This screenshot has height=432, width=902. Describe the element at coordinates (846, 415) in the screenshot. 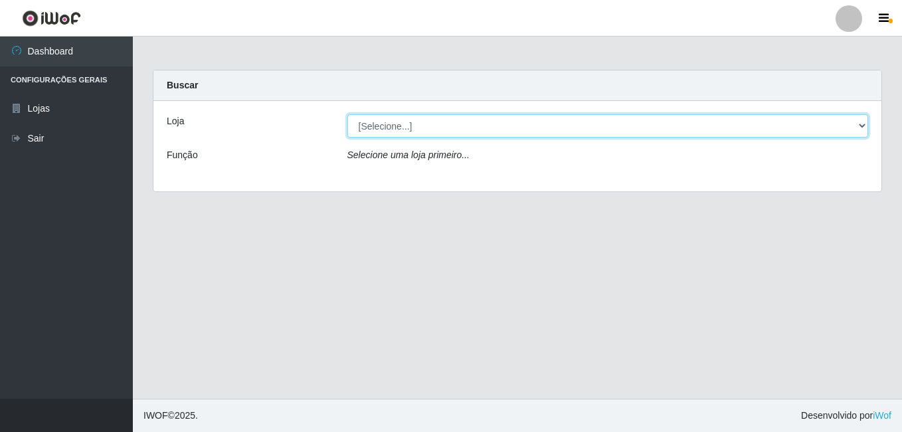

I see `span: Desenvolvido por` at that location.